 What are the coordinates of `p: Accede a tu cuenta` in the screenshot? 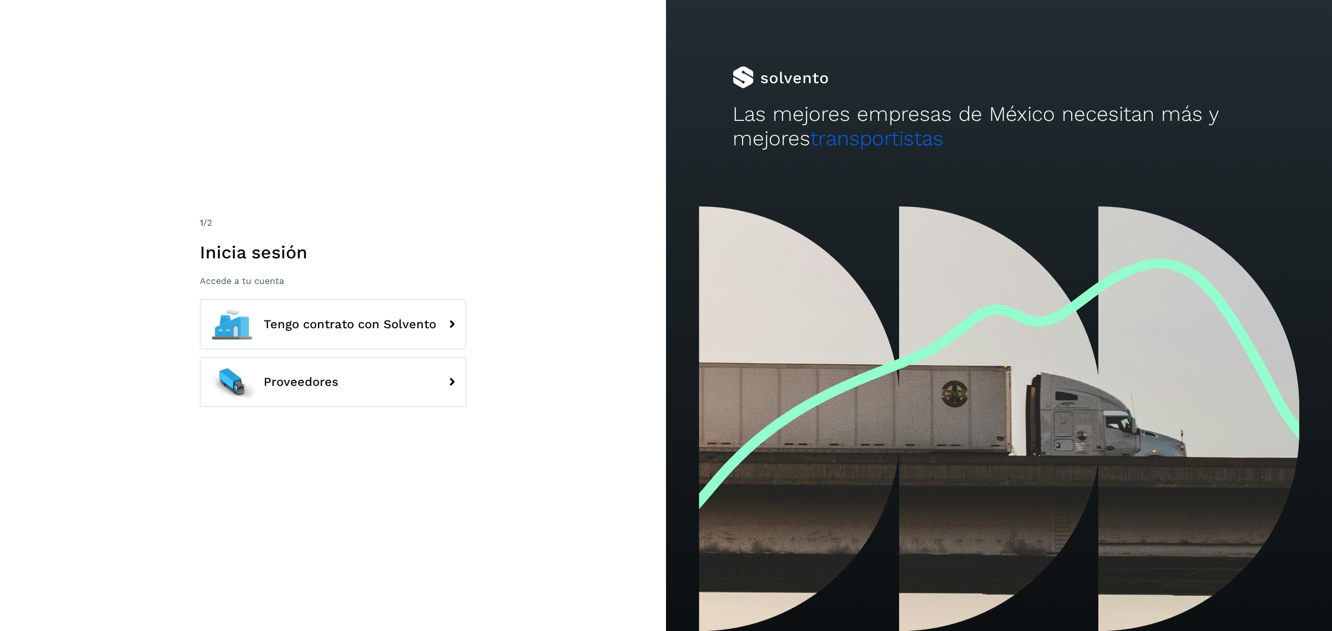 It's located at (333, 281).